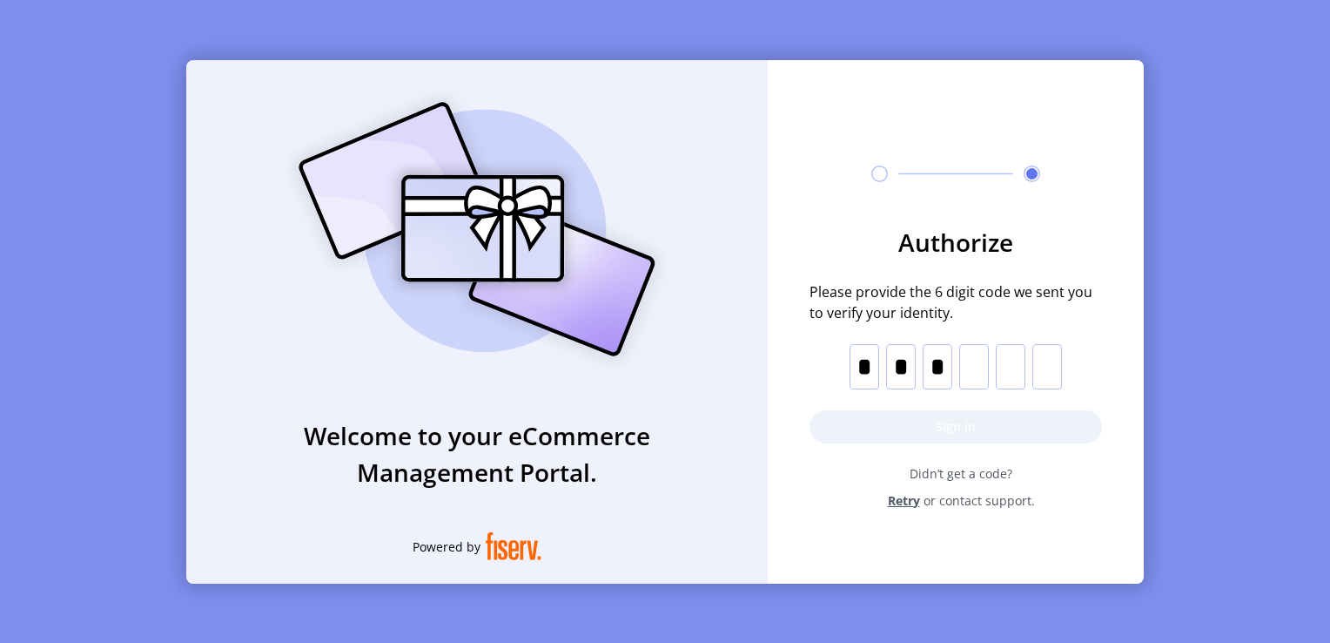 The image size is (1330, 643). I want to click on h3: Welcome to your eCommerce Management Portal., so click(477, 454).